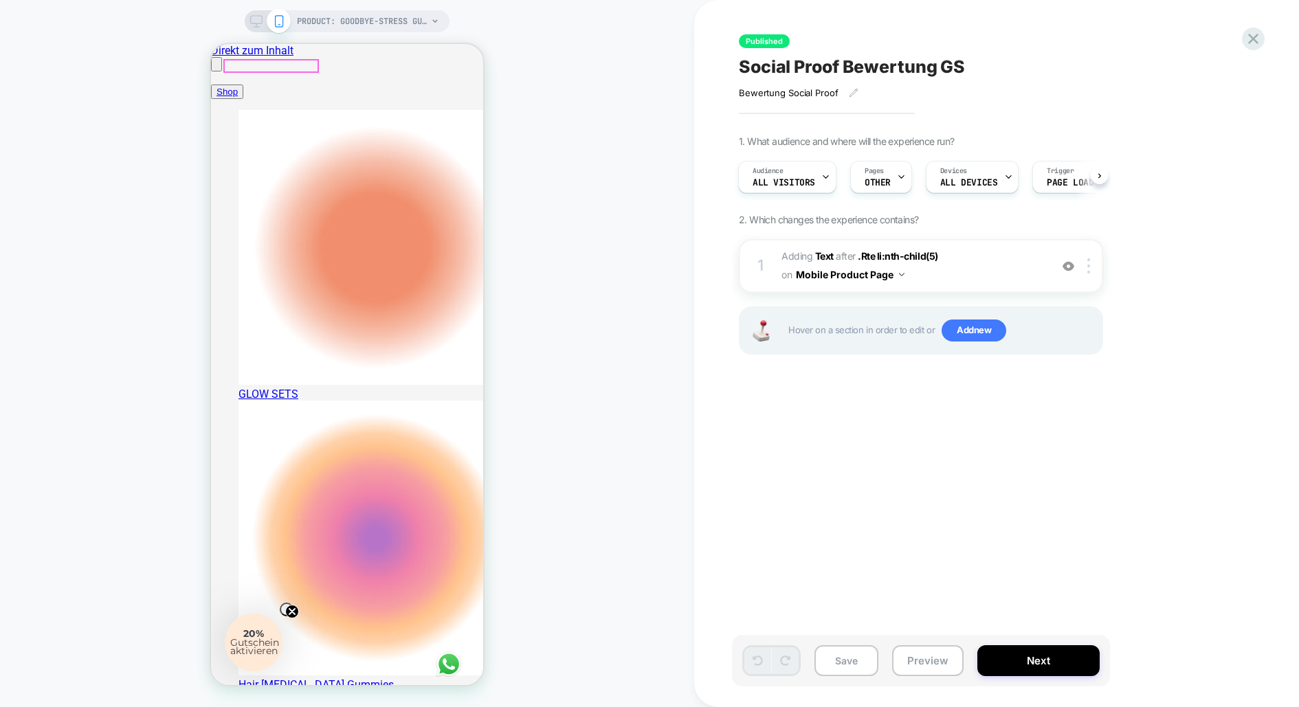 The width and height of the screenshot is (1299, 707). I want to click on button: Close teaser, so click(76, 566).